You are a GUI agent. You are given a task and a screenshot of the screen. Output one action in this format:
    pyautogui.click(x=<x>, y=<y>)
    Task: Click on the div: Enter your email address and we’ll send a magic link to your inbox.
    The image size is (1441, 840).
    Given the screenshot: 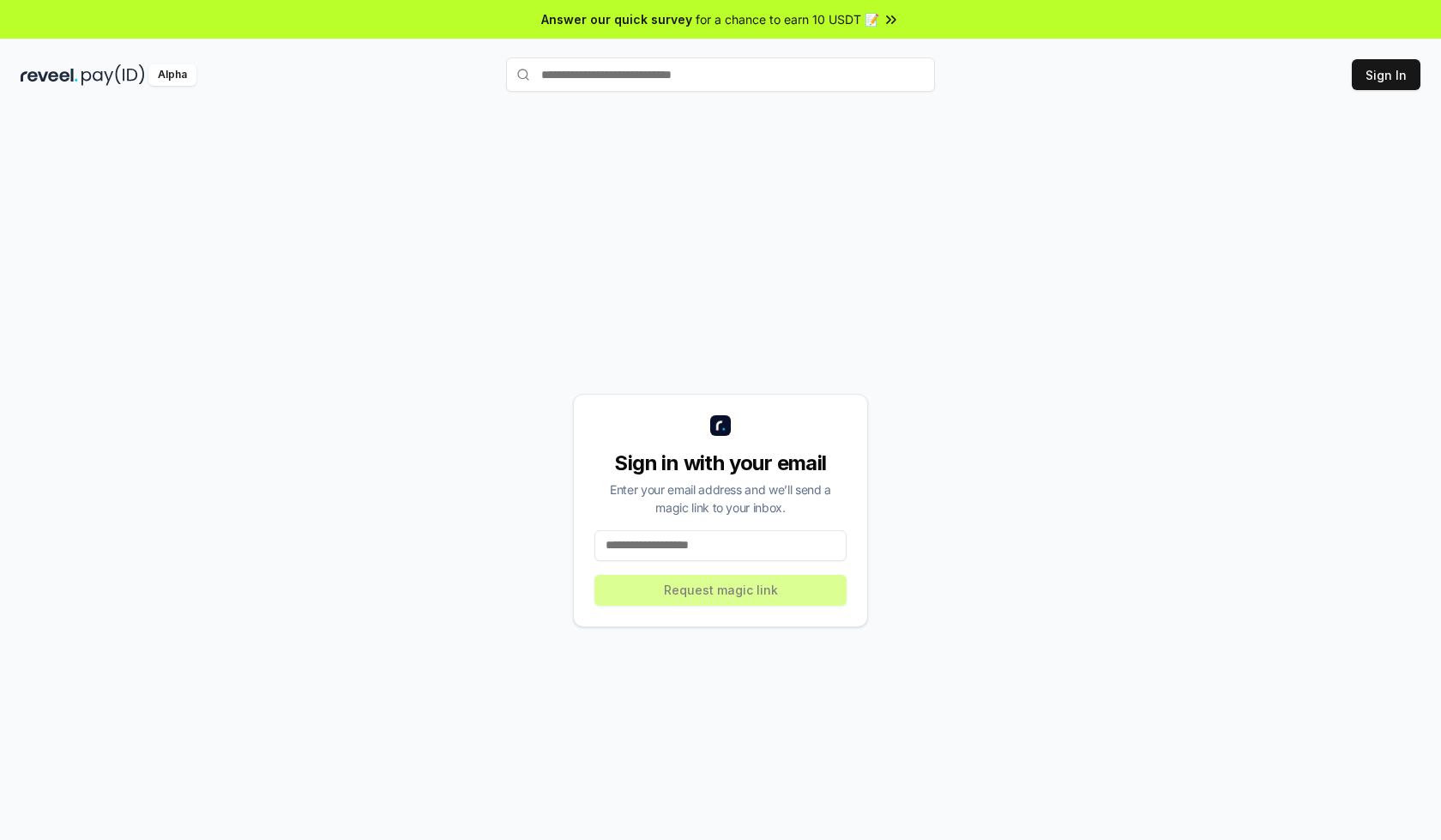 What is the action you would take?
    pyautogui.click(x=720, y=498)
    